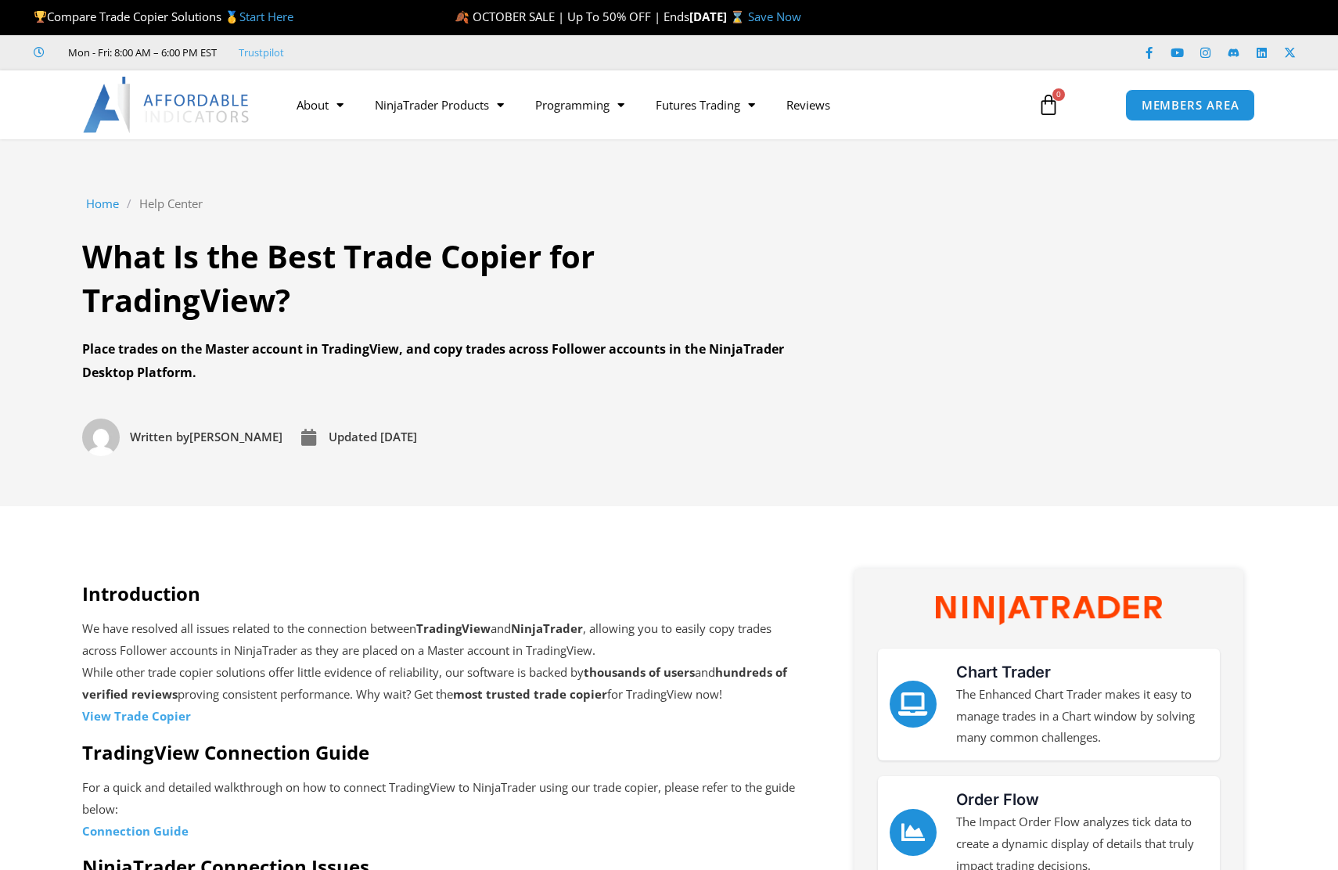 The height and width of the screenshot is (870, 1338). What do you see at coordinates (102, 204) in the screenshot?
I see `a: Home` at bounding box center [102, 204].